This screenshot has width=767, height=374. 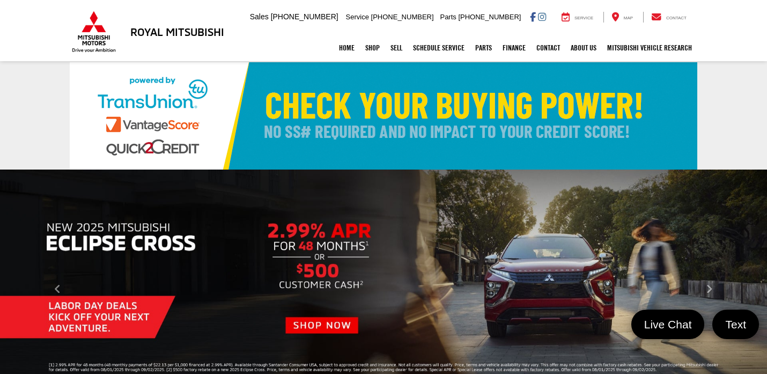 I want to click on span: Parts, so click(x=448, y=17).